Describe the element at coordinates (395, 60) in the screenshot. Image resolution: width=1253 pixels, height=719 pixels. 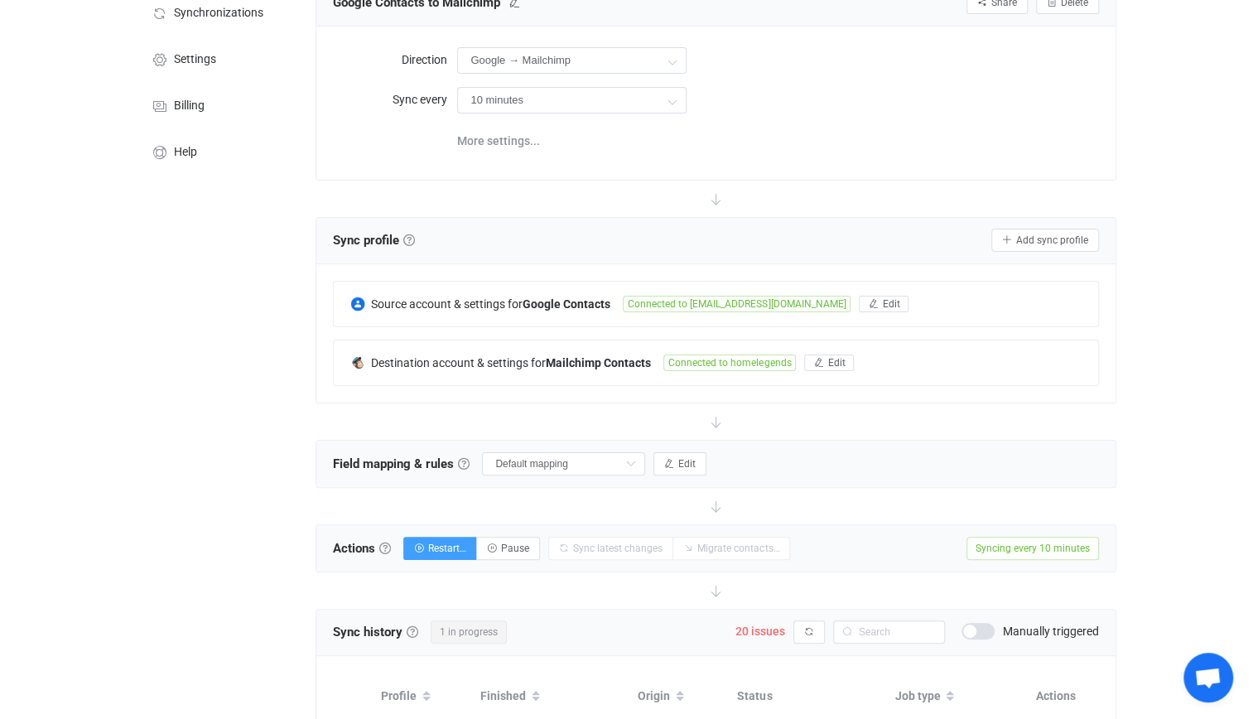
I see `label: Direction` at that location.